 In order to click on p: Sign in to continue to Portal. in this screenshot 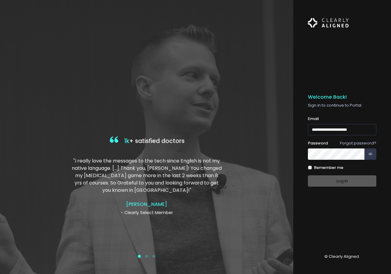, I will do `click(342, 105)`.